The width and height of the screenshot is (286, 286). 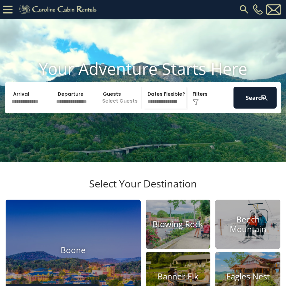 I want to click on h4: Blowing Rock, so click(x=178, y=224).